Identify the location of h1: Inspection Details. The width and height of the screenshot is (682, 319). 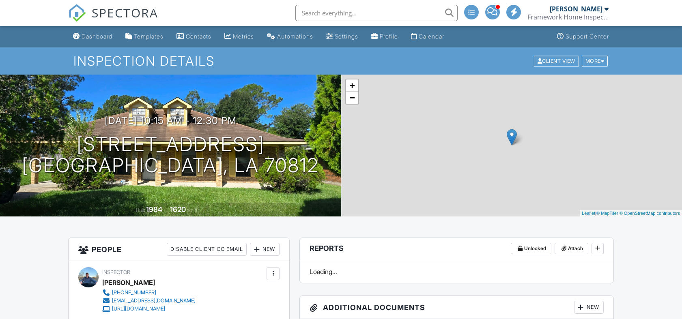
(341, 61).